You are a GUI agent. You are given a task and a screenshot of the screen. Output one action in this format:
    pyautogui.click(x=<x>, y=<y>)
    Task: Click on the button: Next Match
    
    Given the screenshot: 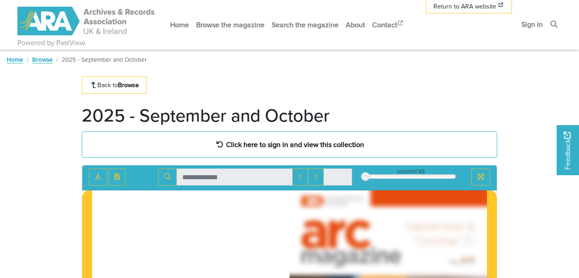 What is the action you would take?
    pyautogui.click(x=316, y=177)
    